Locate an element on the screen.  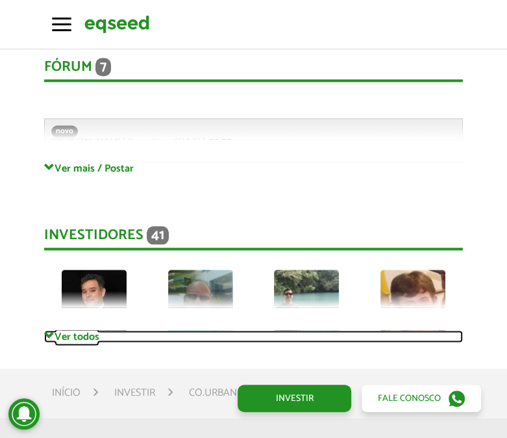
a: Fale conosco is located at coordinates (421, 398).